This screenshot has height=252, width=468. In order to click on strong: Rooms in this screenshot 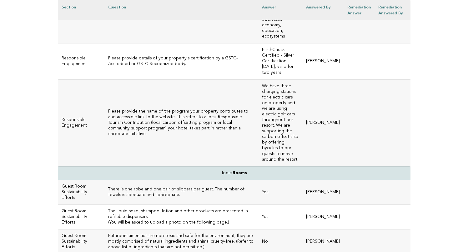, I will do `click(240, 173)`.